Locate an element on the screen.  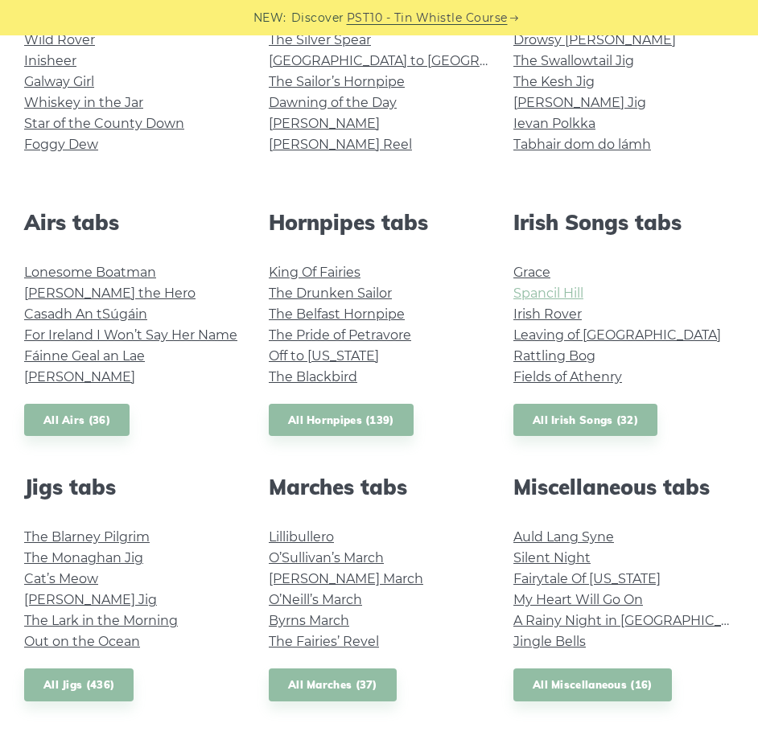
a: PST10 - Tin Whistle Course is located at coordinates (427, 18).